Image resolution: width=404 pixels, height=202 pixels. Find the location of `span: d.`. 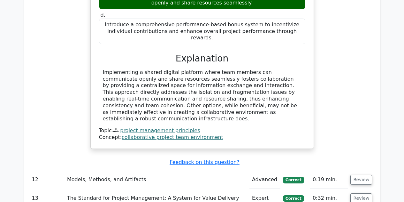

span: d. is located at coordinates (103, 15).